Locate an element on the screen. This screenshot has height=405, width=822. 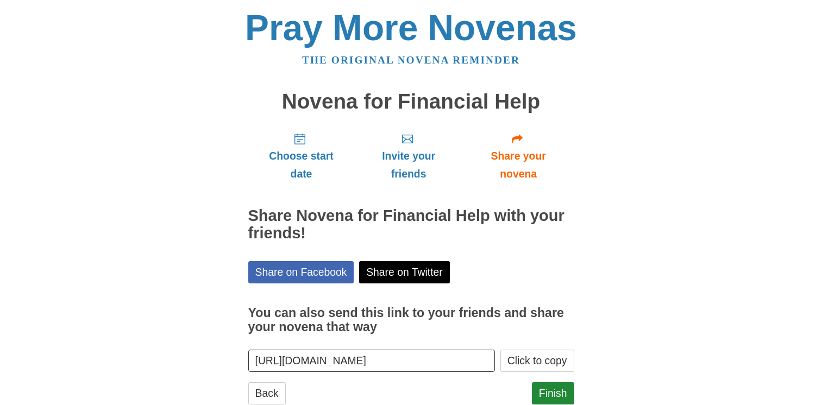
h2: Share Novena for Financial Help with your friends! is located at coordinates (411, 225).